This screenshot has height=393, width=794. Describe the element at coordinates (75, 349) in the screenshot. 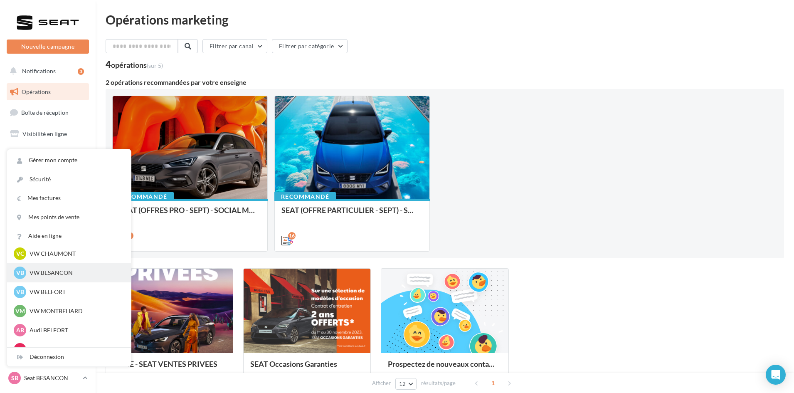

I see `p: Audi CHAUMONT` at that location.